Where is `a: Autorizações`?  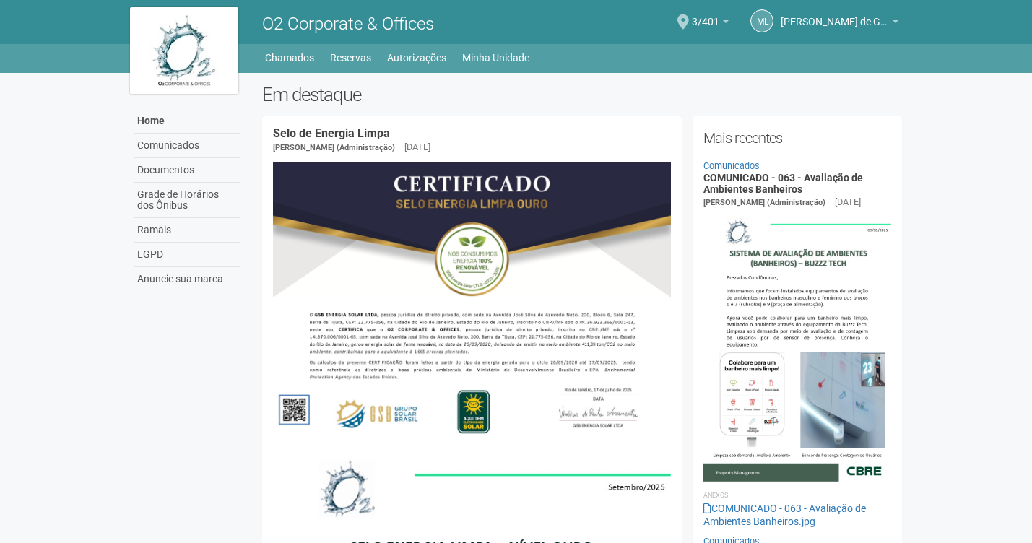 a: Autorizações is located at coordinates (417, 58).